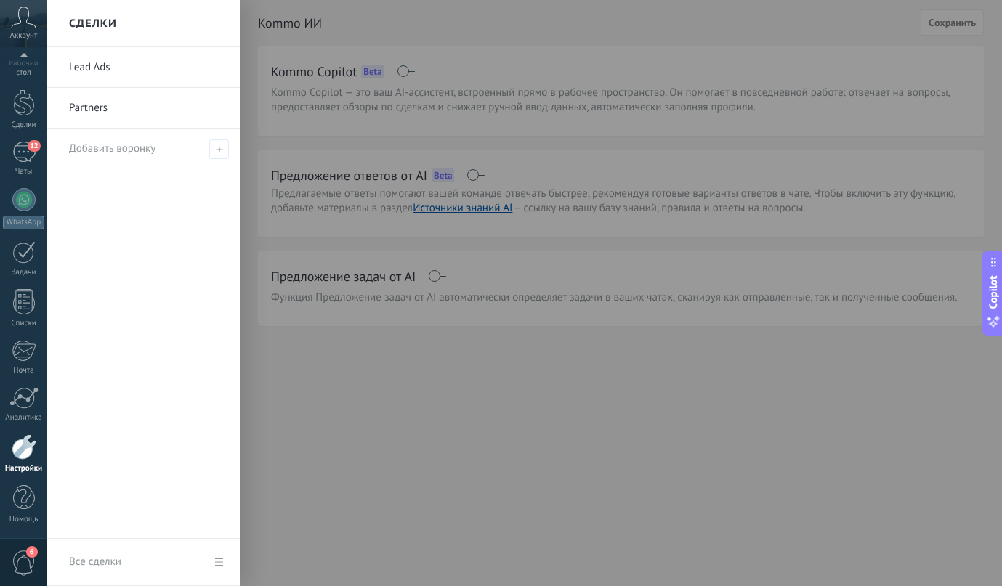 This screenshot has height=586, width=1002. Describe the element at coordinates (24, 323) in the screenshot. I see `div: Списки` at that location.